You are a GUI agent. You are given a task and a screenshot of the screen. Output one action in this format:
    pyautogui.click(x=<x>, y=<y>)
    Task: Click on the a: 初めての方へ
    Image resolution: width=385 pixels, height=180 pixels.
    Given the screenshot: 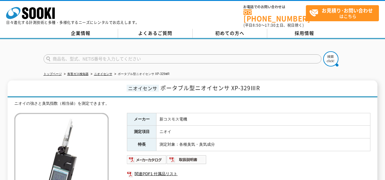 What is the action you would take?
    pyautogui.click(x=230, y=33)
    